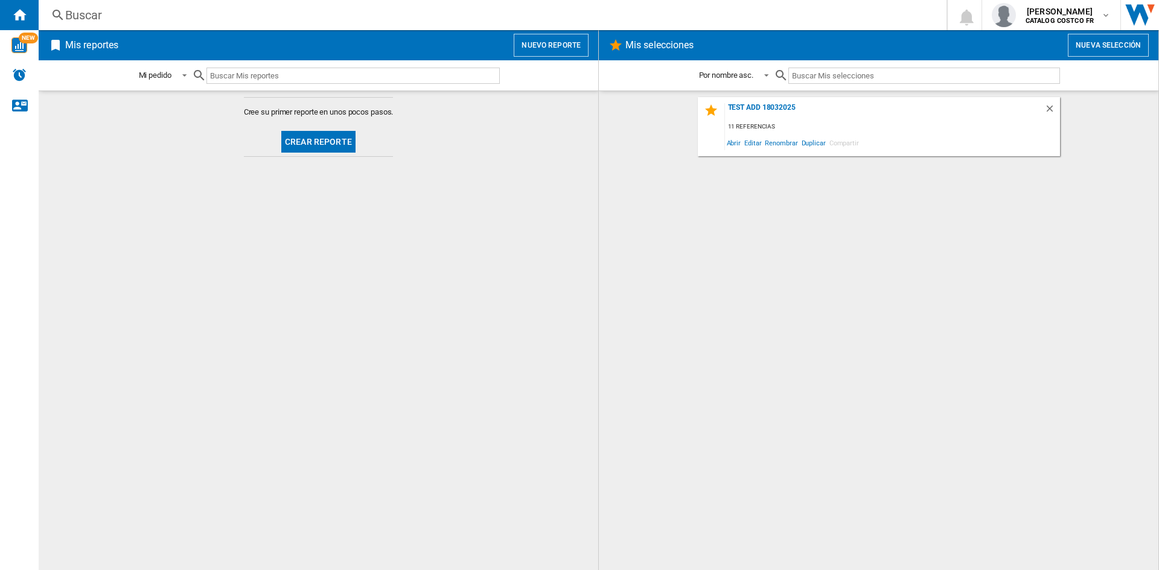 The width and height of the screenshot is (1159, 570). Describe the element at coordinates (884, 111) in the screenshot. I see `div: Test add 18032025` at that location.